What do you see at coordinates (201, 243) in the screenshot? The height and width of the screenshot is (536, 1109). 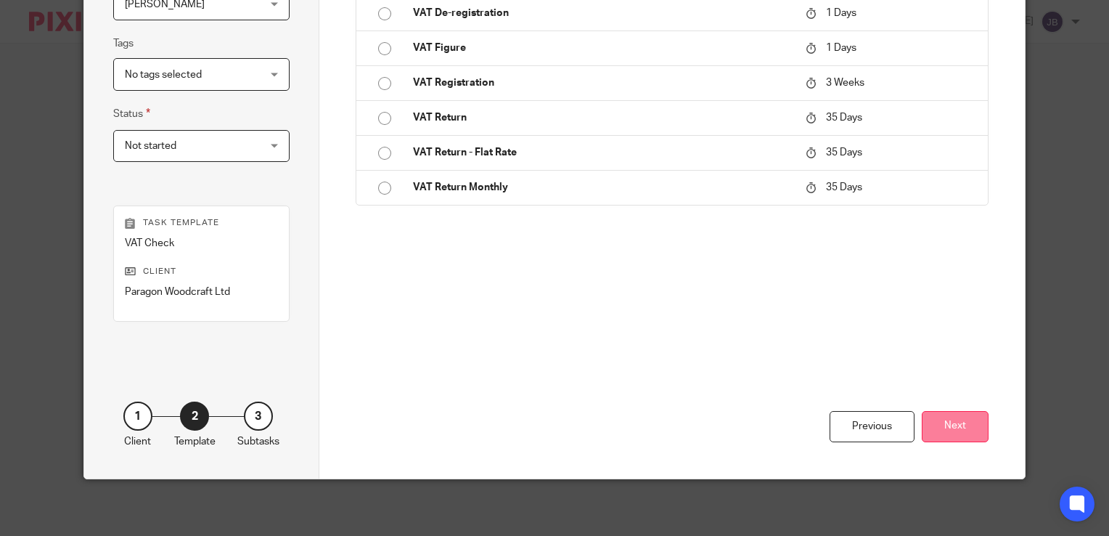 I see `p: VAT Check` at bounding box center [201, 243].